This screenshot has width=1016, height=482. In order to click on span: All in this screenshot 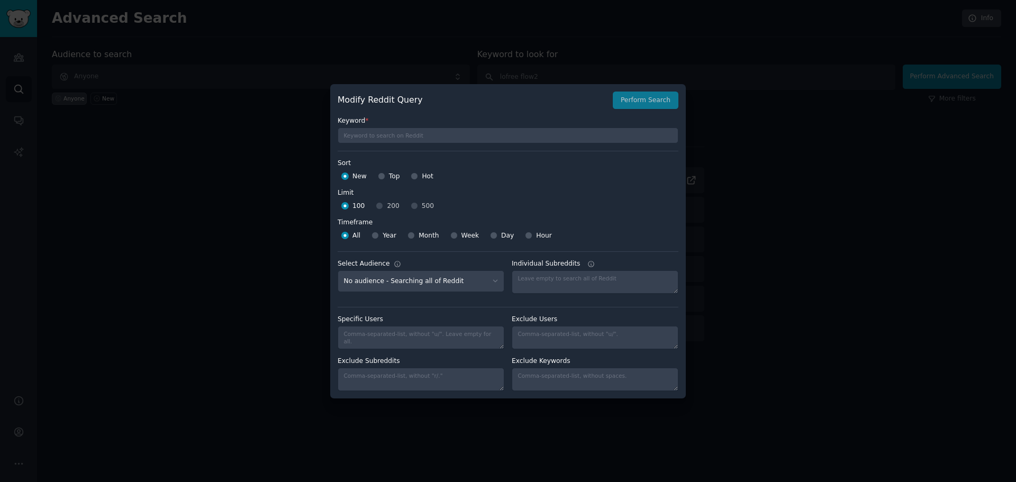, I will do `click(356, 236)`.